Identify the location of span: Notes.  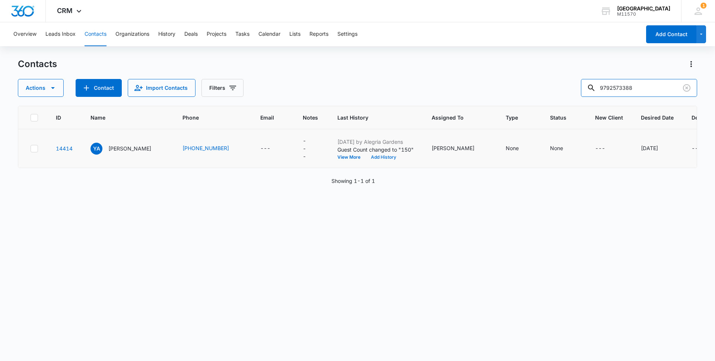
(311, 117).